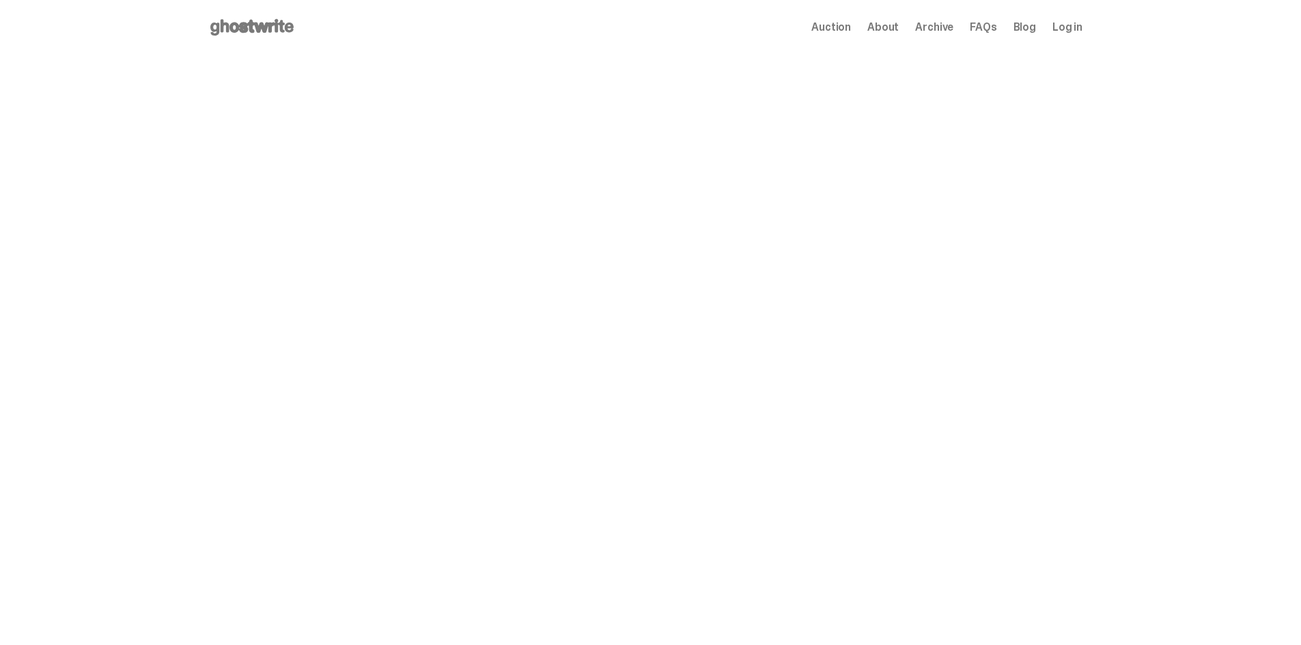  I want to click on span: Auction, so click(831, 27).